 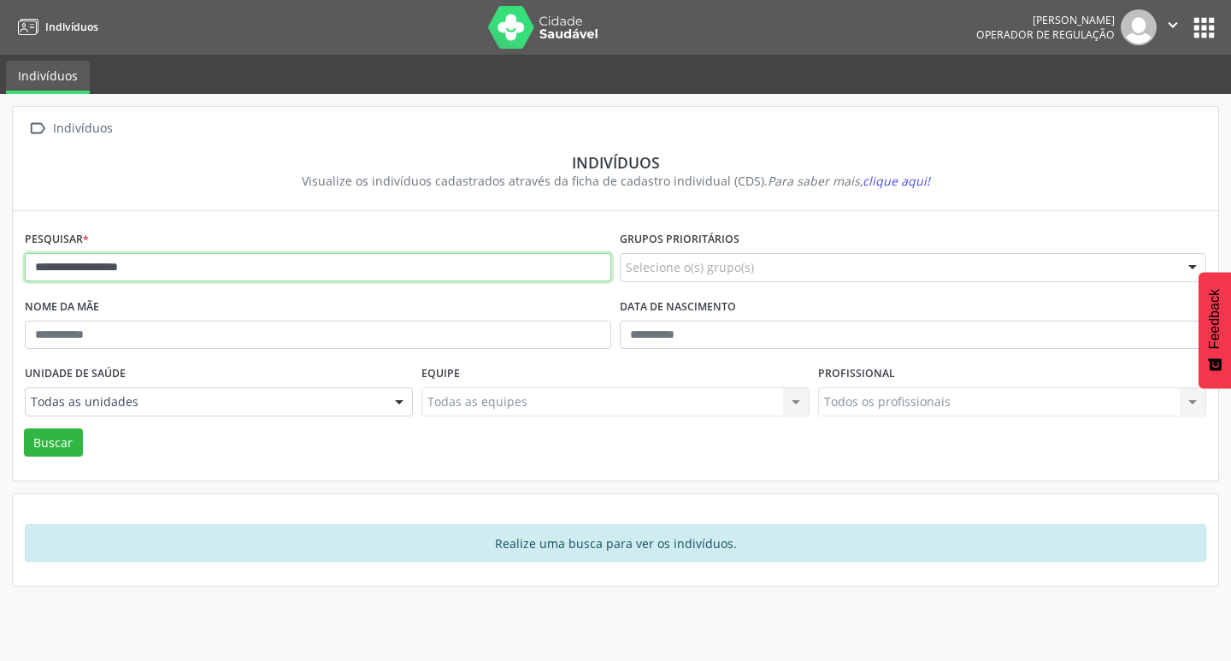 What do you see at coordinates (53, 443) in the screenshot?
I see `button: Buscar` at bounding box center [53, 443].